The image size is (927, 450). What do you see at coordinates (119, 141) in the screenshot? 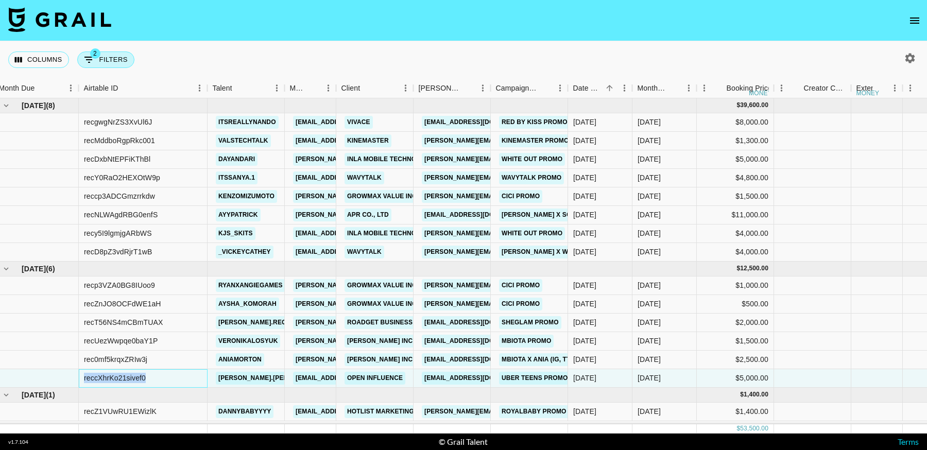
I see `div: recMddboRgpRkc001` at bounding box center [119, 141].